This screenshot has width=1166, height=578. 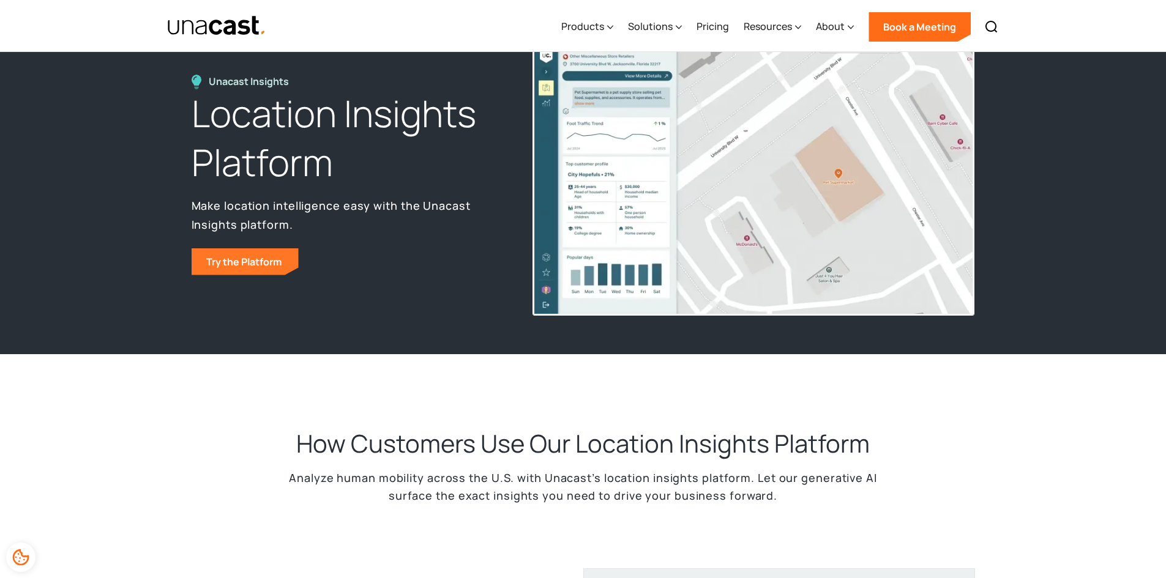 What do you see at coordinates (251, 81) in the screenshot?
I see `div: Unacast Insights` at bounding box center [251, 81].